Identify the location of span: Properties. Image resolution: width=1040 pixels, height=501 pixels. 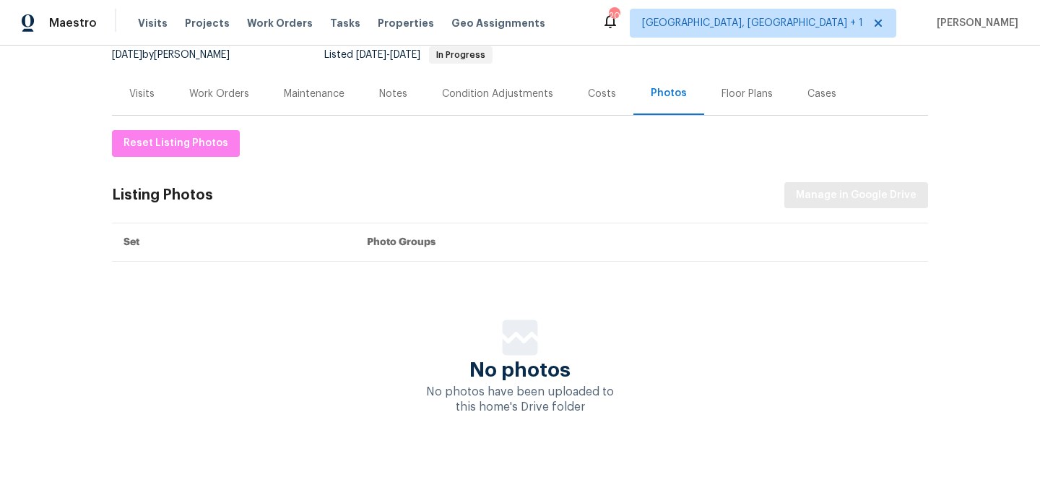
(406, 23).